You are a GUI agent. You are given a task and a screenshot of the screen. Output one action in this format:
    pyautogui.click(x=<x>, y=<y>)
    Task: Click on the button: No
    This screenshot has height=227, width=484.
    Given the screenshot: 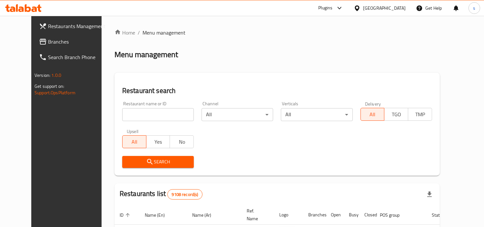 What is the action you would take?
    pyautogui.click(x=182, y=142)
    